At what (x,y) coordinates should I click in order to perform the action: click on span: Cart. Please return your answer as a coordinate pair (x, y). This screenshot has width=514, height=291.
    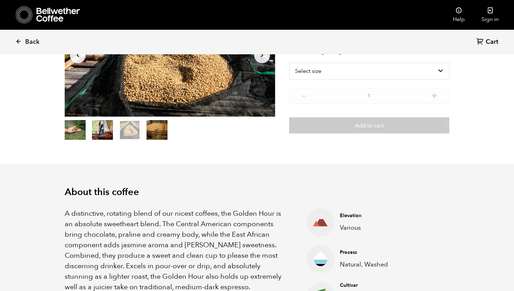
    Looking at the image, I should click on (492, 42).